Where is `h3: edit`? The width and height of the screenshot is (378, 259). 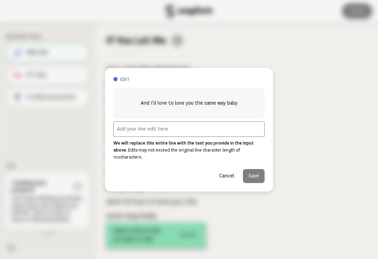
h3: edit is located at coordinates (193, 79).